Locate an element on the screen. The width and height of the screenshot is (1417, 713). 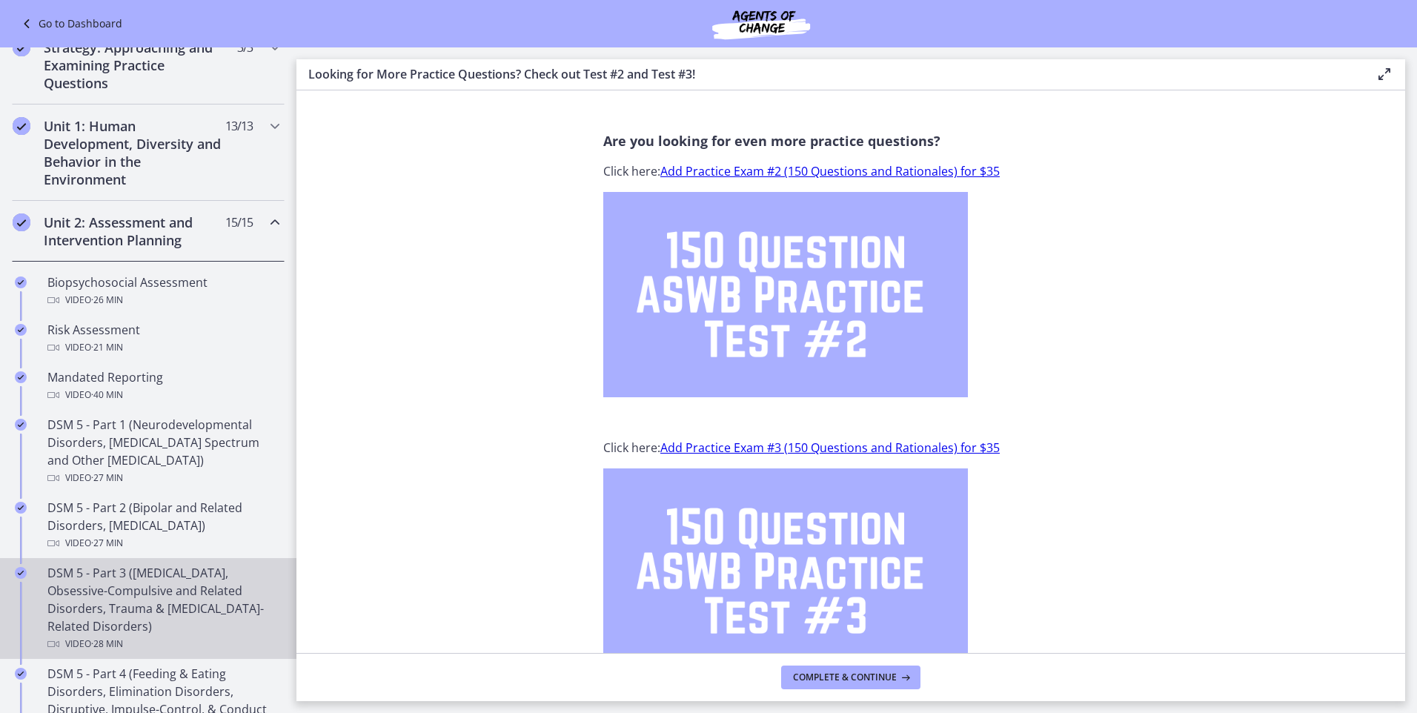
span: · 28 min is located at coordinates (107, 644).